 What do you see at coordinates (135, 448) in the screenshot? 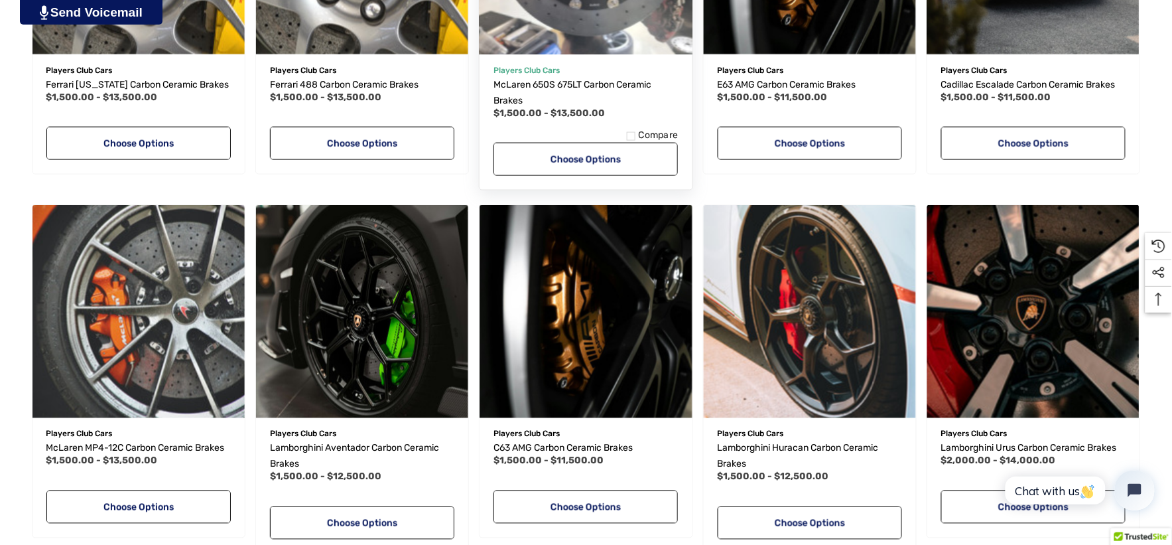
I see `span: McLaren MP4-12C Carbon Ceramic Brakes` at bounding box center [135, 448].